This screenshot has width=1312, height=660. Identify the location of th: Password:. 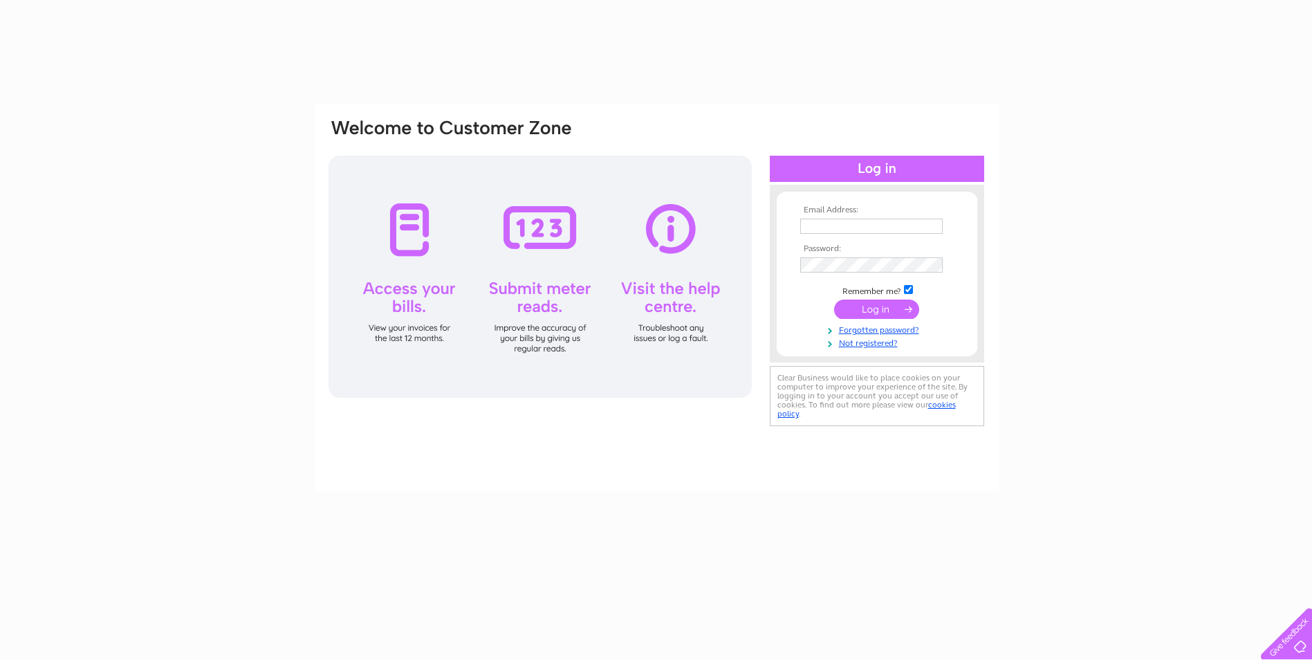
(877, 249).